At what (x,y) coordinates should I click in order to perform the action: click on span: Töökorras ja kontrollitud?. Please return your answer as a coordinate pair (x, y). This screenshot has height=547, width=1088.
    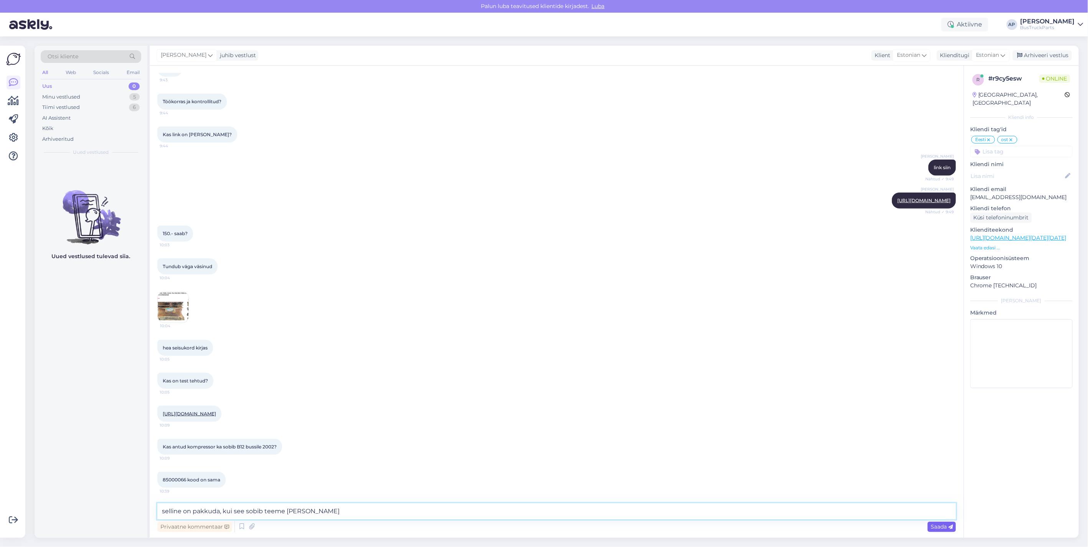
    Looking at the image, I should click on (192, 101).